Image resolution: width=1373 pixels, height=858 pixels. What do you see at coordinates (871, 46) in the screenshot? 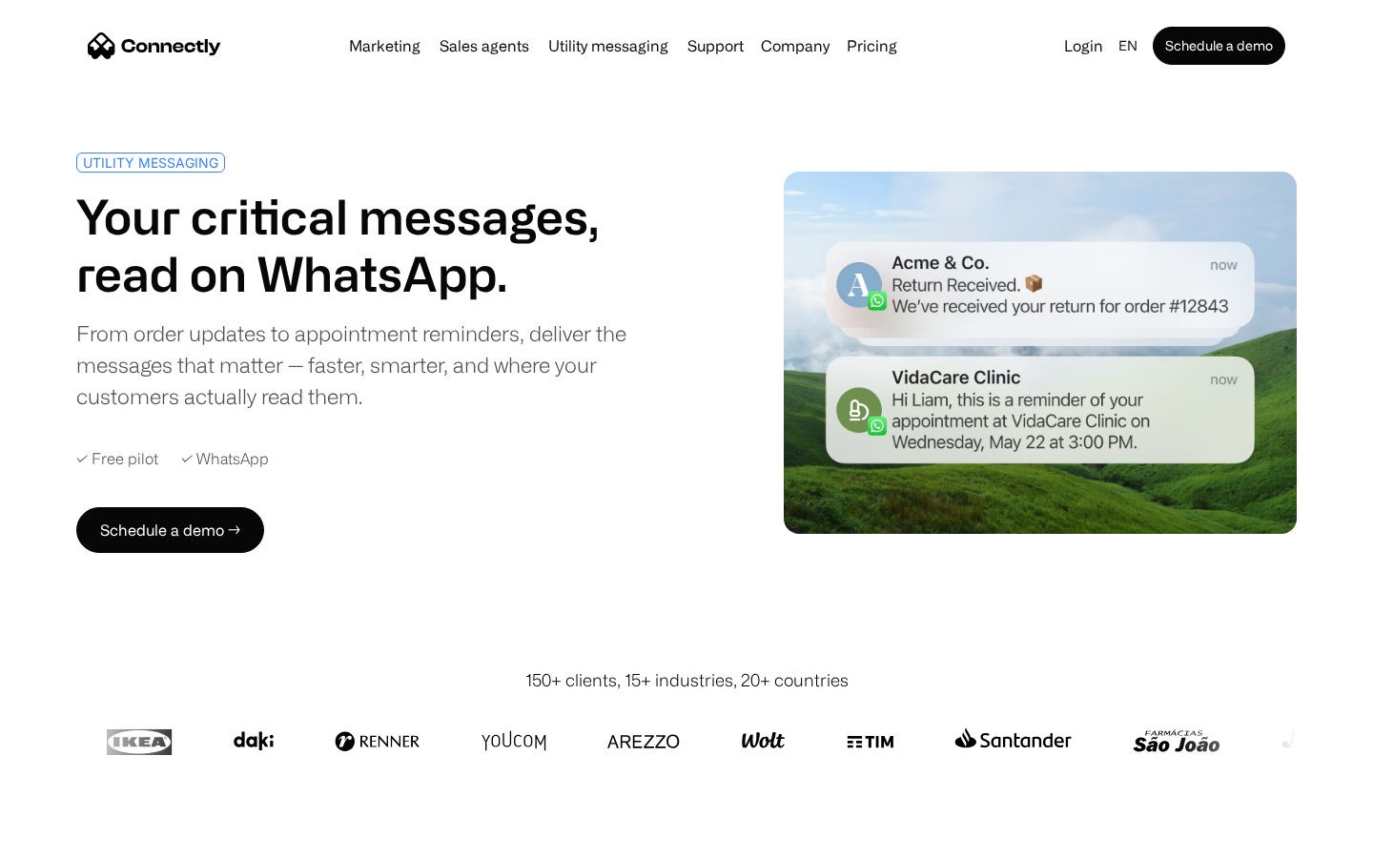
I see `a: Pricing` at bounding box center [871, 46].